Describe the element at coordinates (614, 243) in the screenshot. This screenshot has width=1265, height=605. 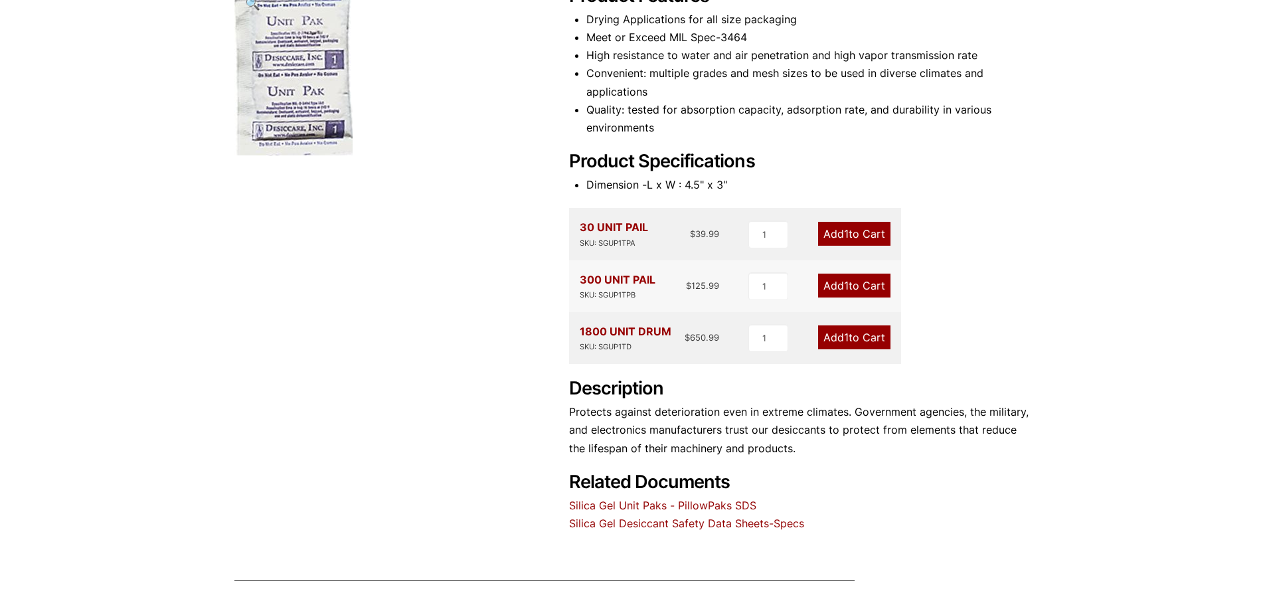
I see `div: SKU: SGUP1TPA` at that location.